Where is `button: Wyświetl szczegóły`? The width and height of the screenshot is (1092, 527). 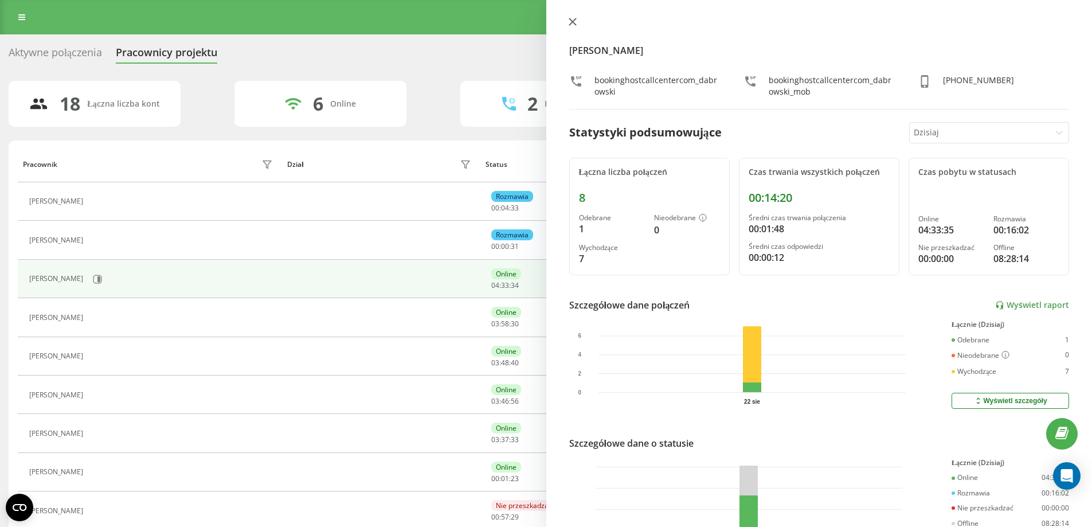 button: Wyświetl szczegóły is located at coordinates (1010, 401).